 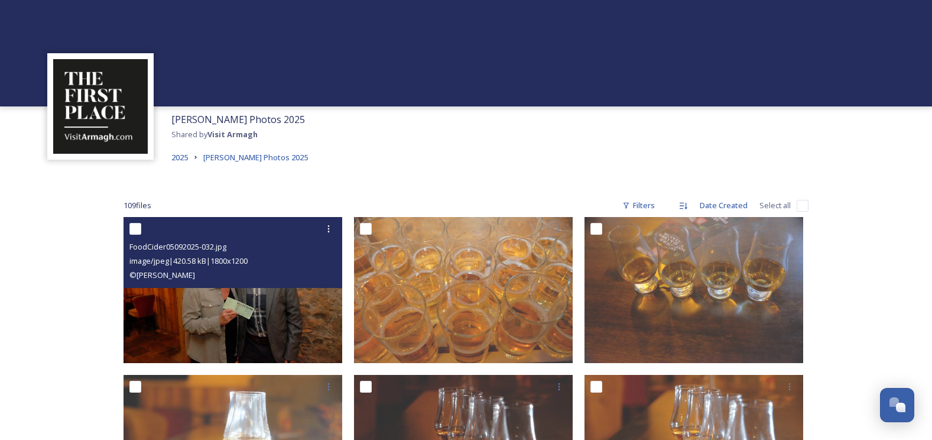 I want to click on span: Select all, so click(x=775, y=205).